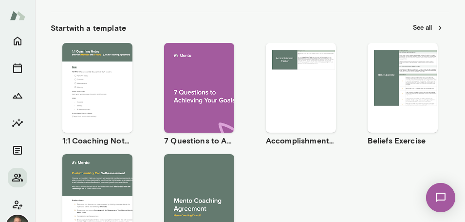 The width and height of the screenshot is (465, 222). What do you see at coordinates (18, 68) in the screenshot?
I see `button: Sessions` at bounding box center [18, 68].